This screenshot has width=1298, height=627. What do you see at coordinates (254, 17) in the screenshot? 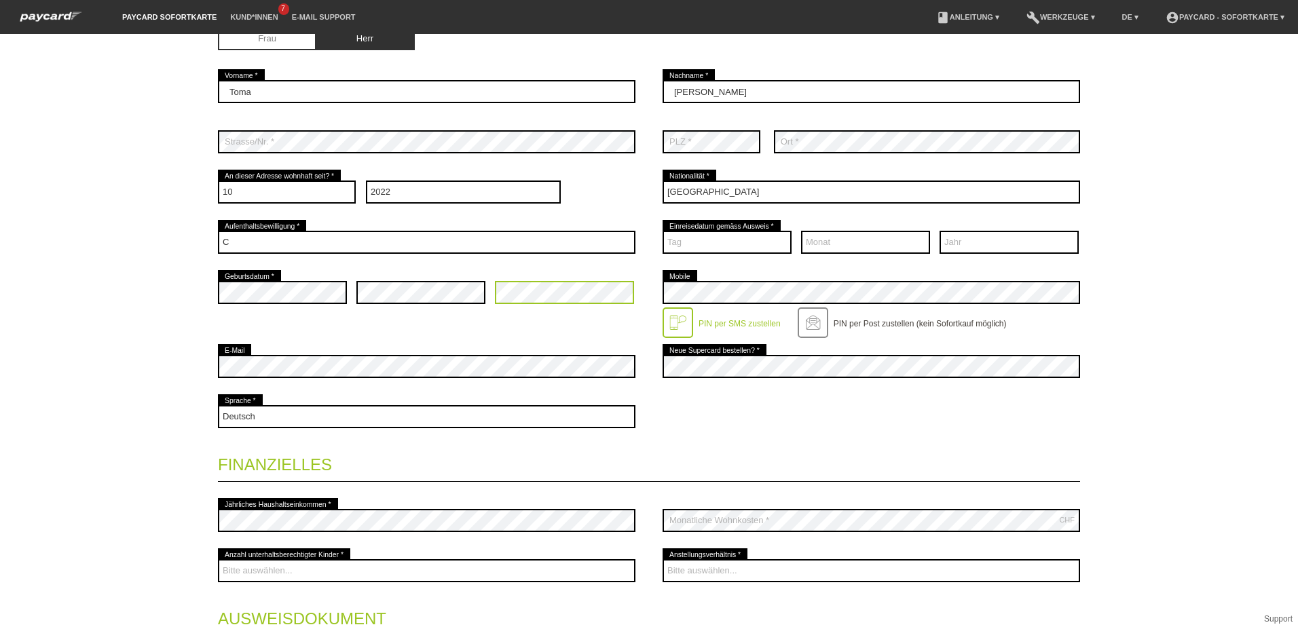
I see `a: Kund*innen` at bounding box center [254, 17].